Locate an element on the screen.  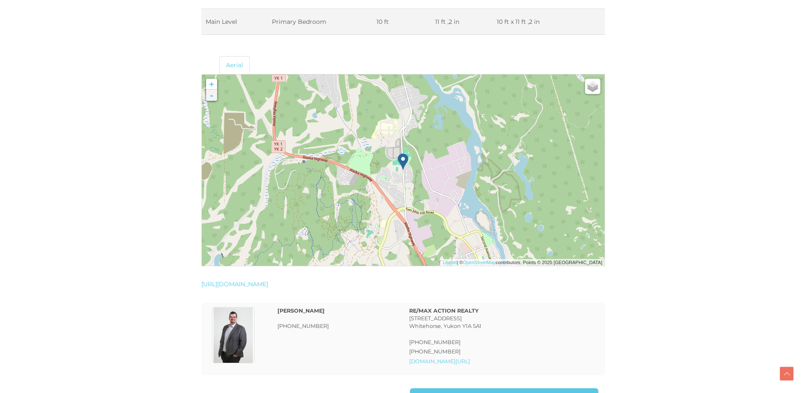
span: Yukon is located at coordinates (452, 326).